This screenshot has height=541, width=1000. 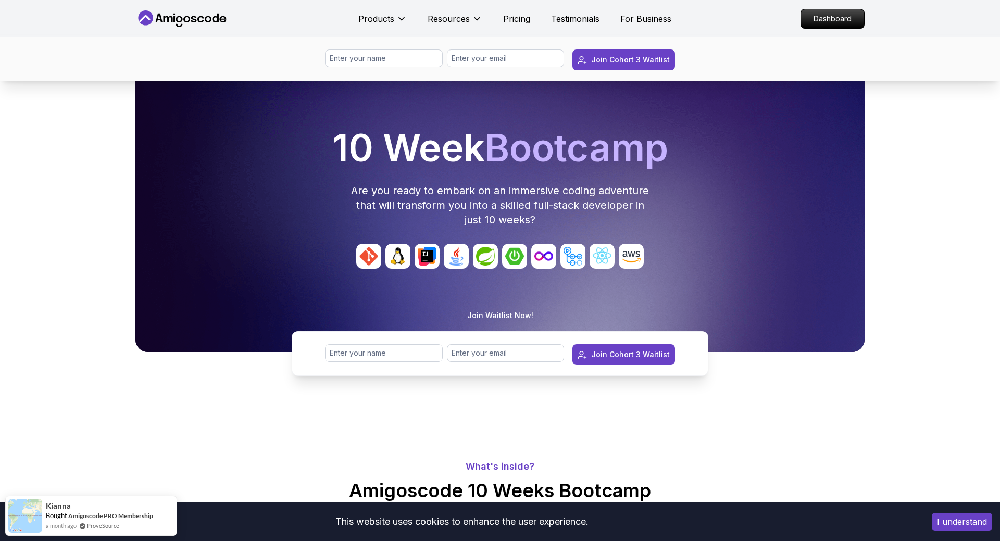 I want to click on span: Kianna, so click(x=58, y=506).